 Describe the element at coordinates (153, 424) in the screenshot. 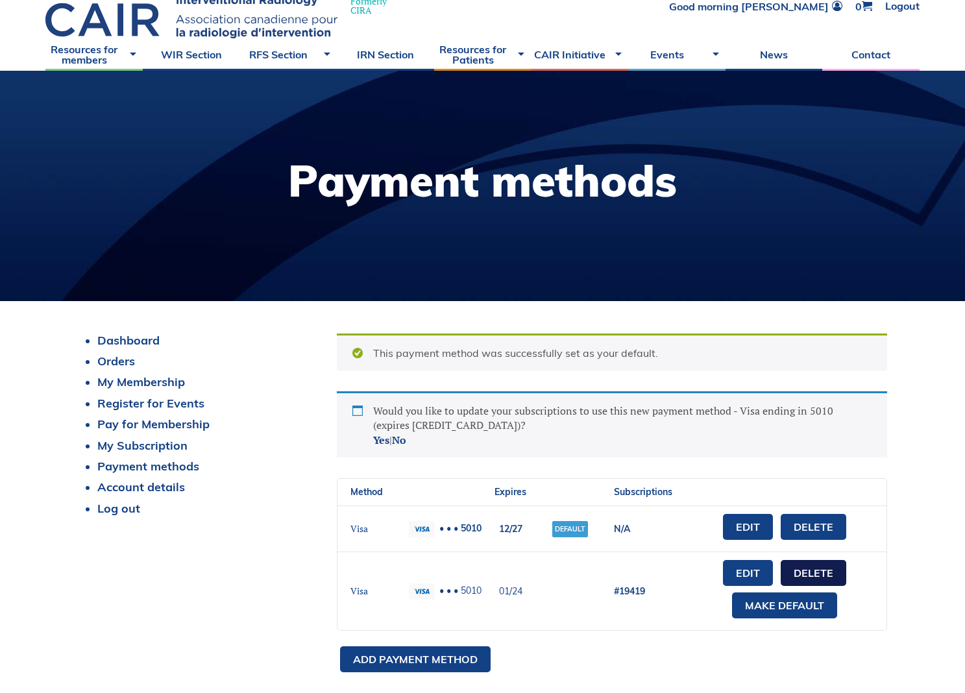

I see `a: Pay for Membership` at that location.